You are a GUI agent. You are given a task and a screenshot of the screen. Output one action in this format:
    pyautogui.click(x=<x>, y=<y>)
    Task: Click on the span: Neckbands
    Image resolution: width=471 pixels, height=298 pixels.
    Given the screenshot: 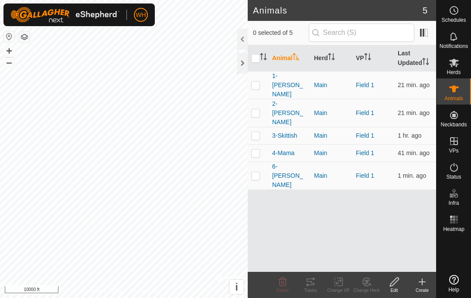 What is the action you would take?
    pyautogui.click(x=453, y=125)
    